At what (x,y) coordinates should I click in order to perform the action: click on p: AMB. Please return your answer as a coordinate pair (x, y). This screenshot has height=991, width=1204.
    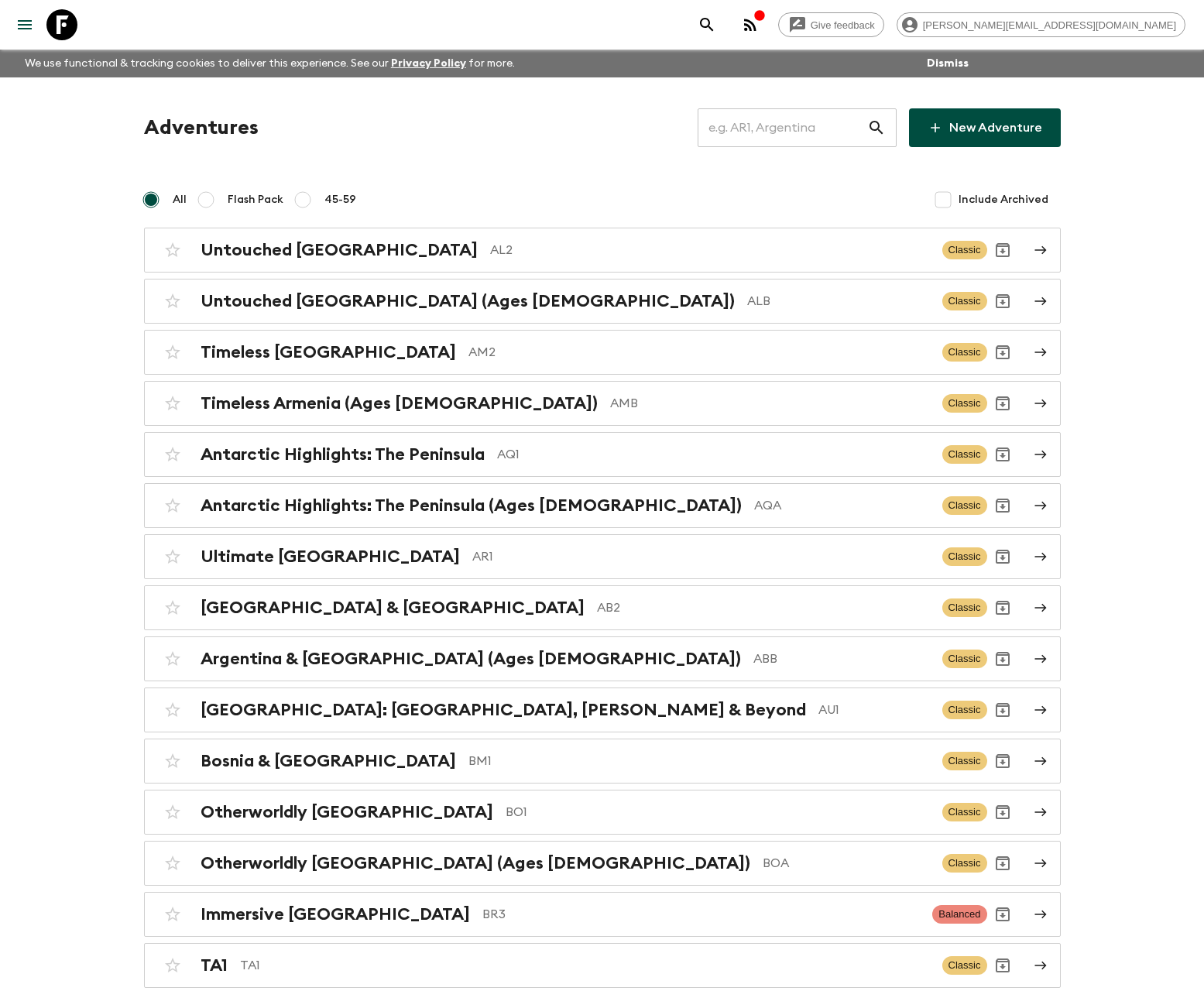
    Looking at the image, I should click on (770, 404).